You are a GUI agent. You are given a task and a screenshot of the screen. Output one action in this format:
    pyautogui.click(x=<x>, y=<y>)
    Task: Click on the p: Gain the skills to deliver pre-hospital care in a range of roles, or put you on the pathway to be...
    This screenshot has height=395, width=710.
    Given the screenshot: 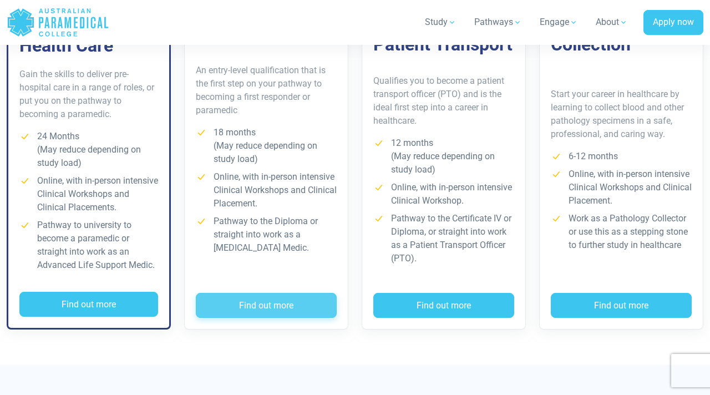 What is the action you would take?
    pyautogui.click(x=89, y=94)
    